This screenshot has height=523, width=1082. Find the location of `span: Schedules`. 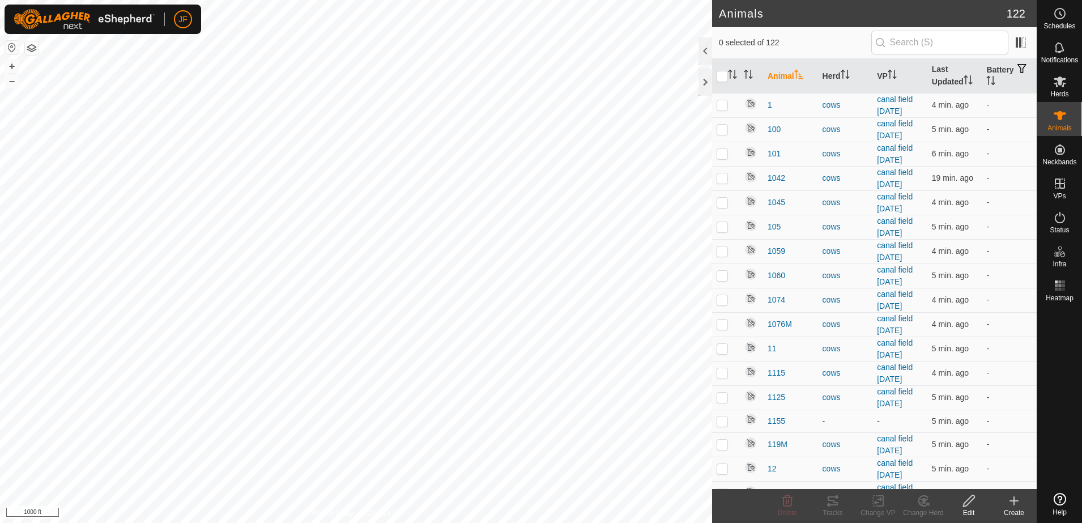

span: Schedules is located at coordinates (1060, 26).